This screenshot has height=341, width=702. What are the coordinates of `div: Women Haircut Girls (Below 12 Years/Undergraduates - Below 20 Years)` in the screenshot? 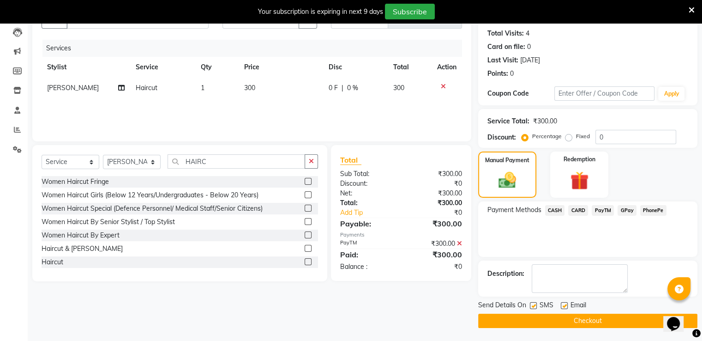 It's located at (150, 195).